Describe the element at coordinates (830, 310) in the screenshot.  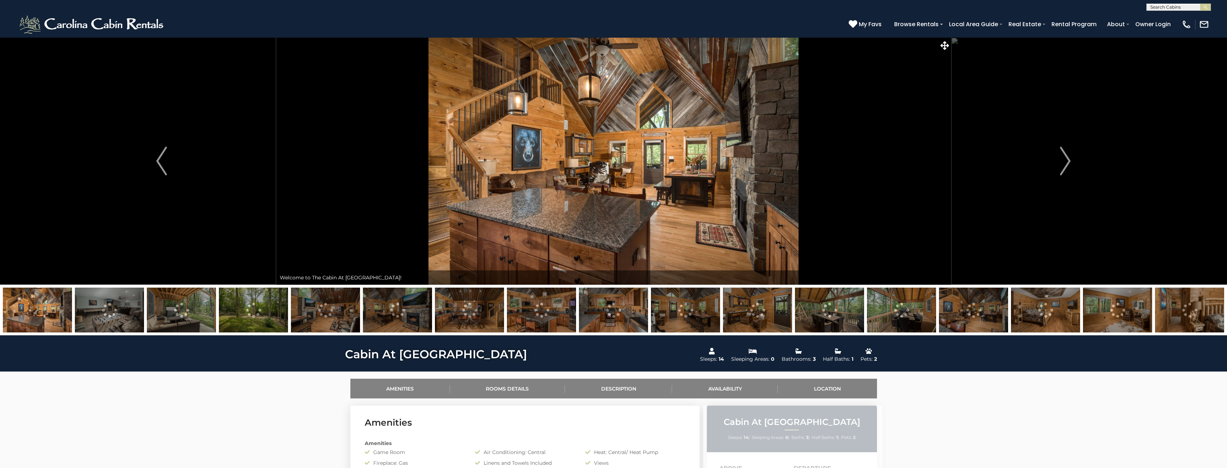
I see `img: 168968509` at that location.